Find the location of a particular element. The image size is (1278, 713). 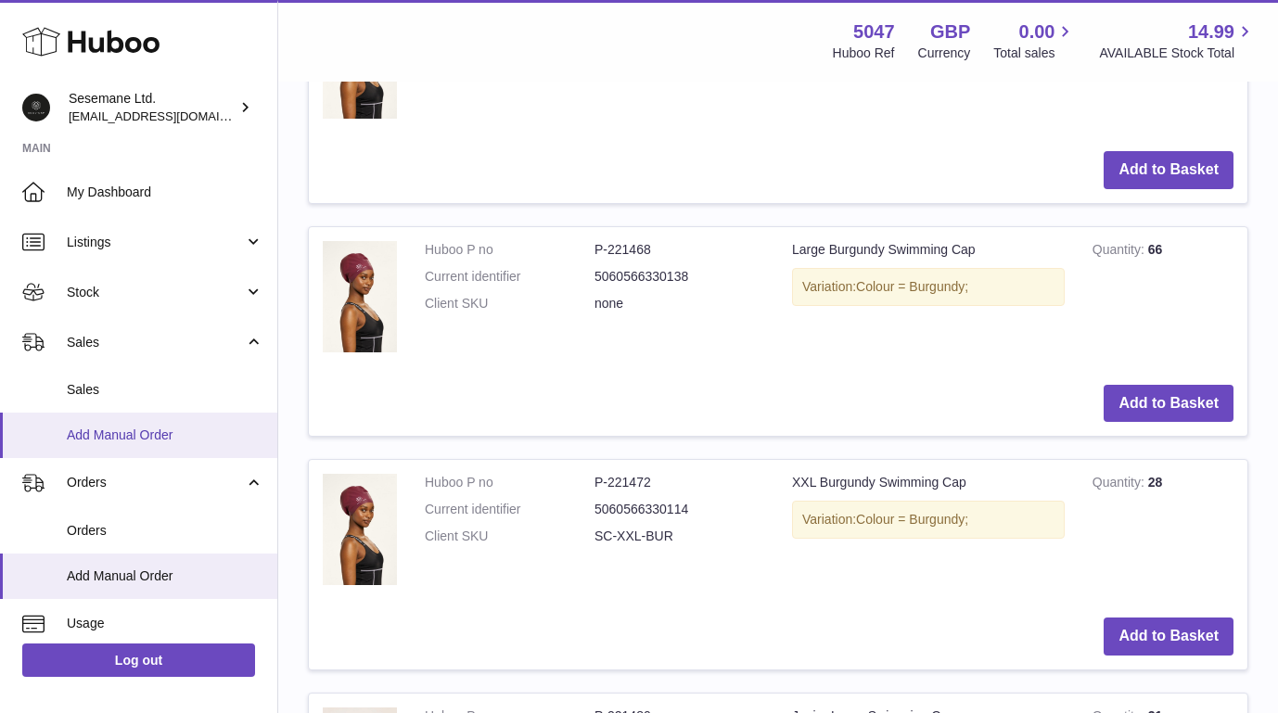

strong: 5047 is located at coordinates (874, 32).